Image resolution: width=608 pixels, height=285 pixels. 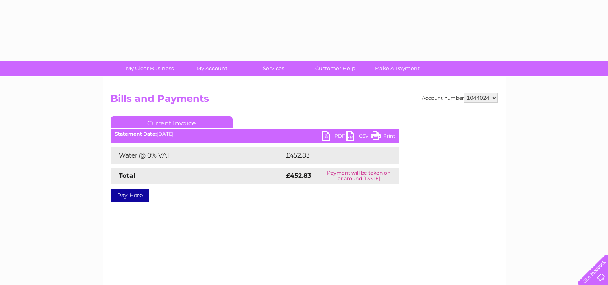 I want to click on strong: £452.83, so click(x=299, y=176).